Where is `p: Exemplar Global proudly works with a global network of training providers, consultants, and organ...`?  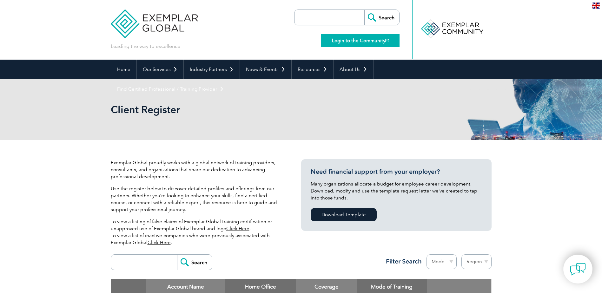 p: Exemplar Global proudly works with a global network of training providers, consultants, and organ... is located at coordinates (196, 170).